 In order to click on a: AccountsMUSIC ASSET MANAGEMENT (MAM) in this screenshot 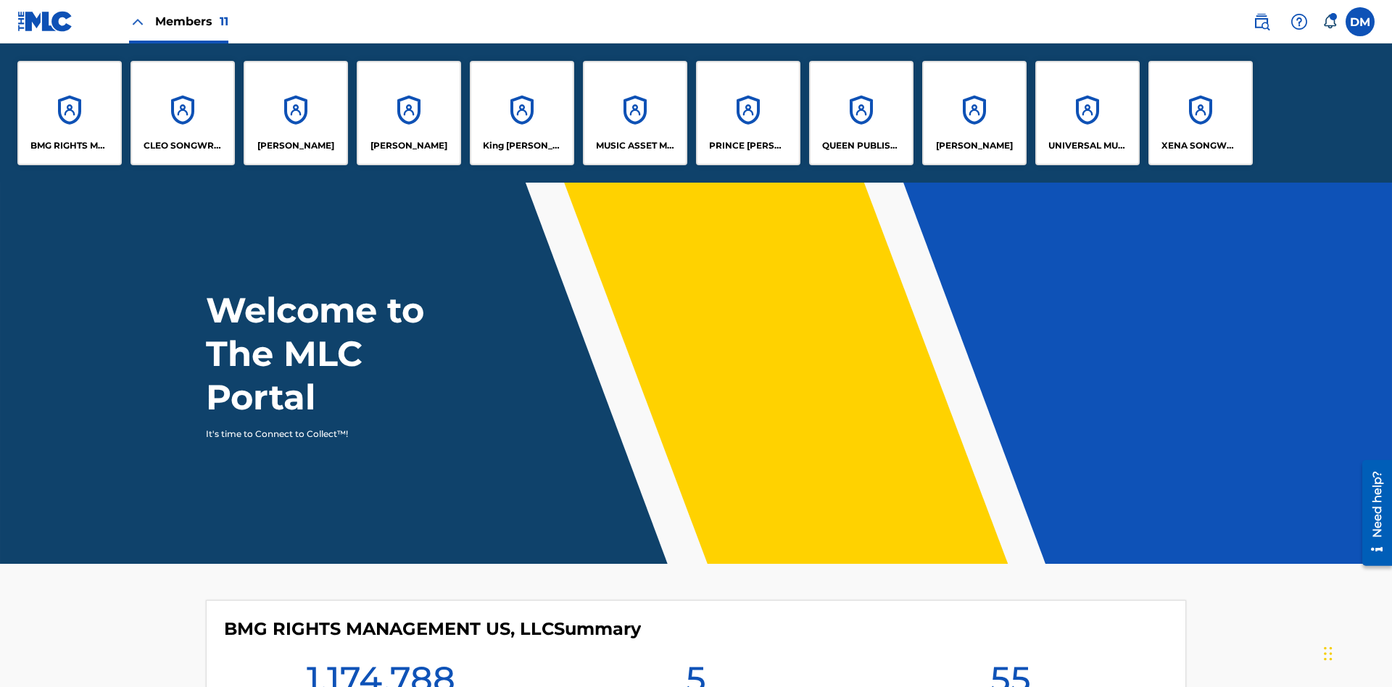, I will do `click(635, 113)`.